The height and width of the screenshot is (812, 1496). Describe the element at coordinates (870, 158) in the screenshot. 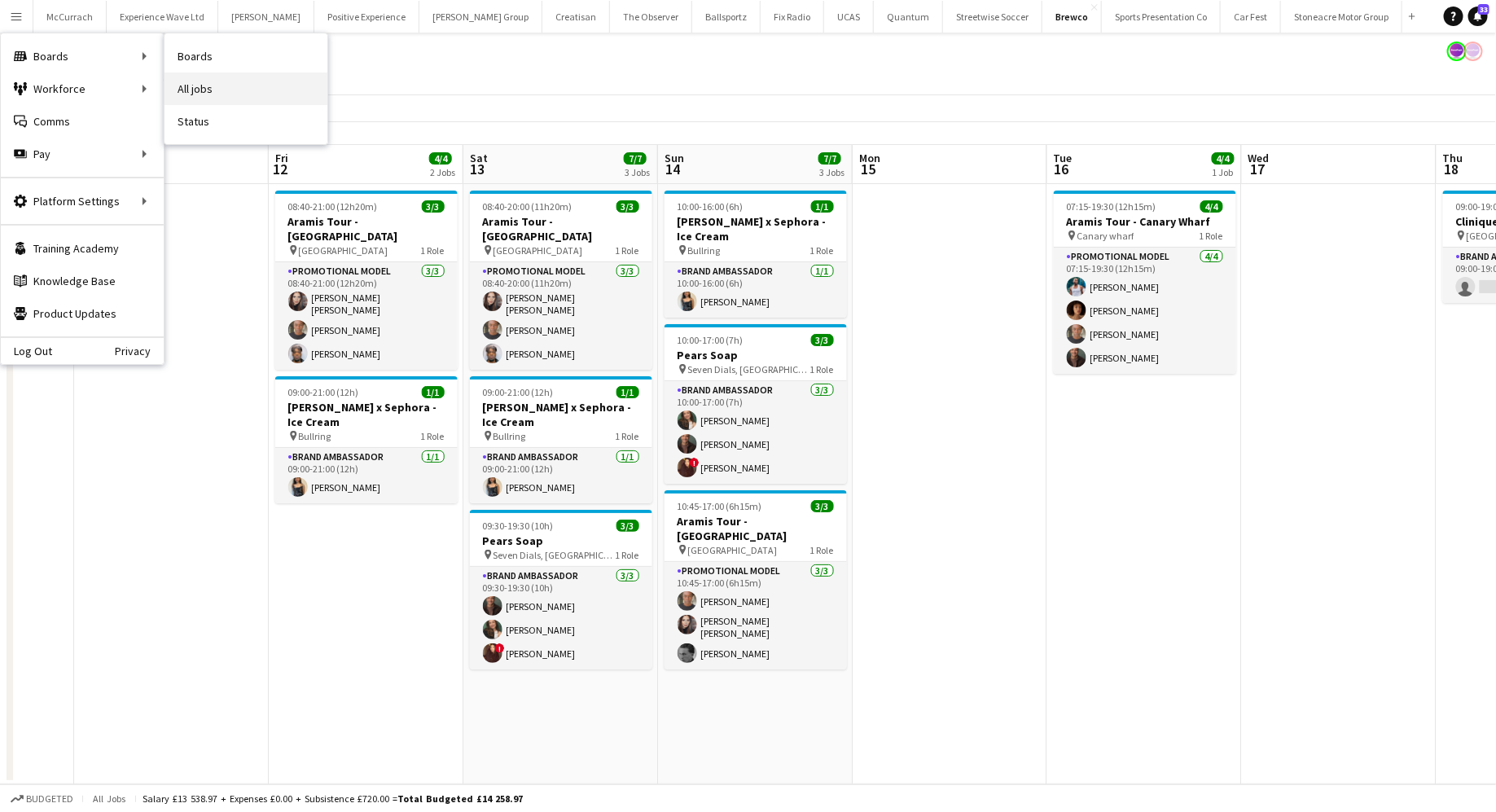

I see `span: Mon` at that location.